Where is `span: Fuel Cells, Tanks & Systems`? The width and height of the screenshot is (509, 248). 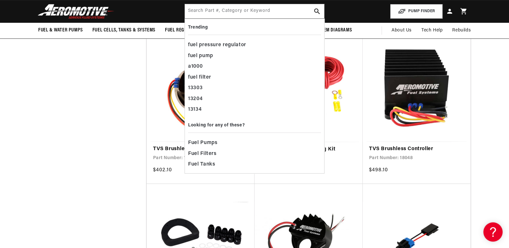 span: Fuel Cells, Tanks & Systems is located at coordinates (124, 30).